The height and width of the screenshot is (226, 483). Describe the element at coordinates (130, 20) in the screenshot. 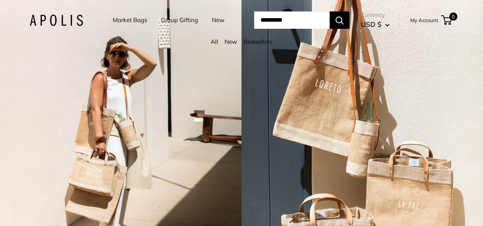

I see `a: Market Bags` at that location.